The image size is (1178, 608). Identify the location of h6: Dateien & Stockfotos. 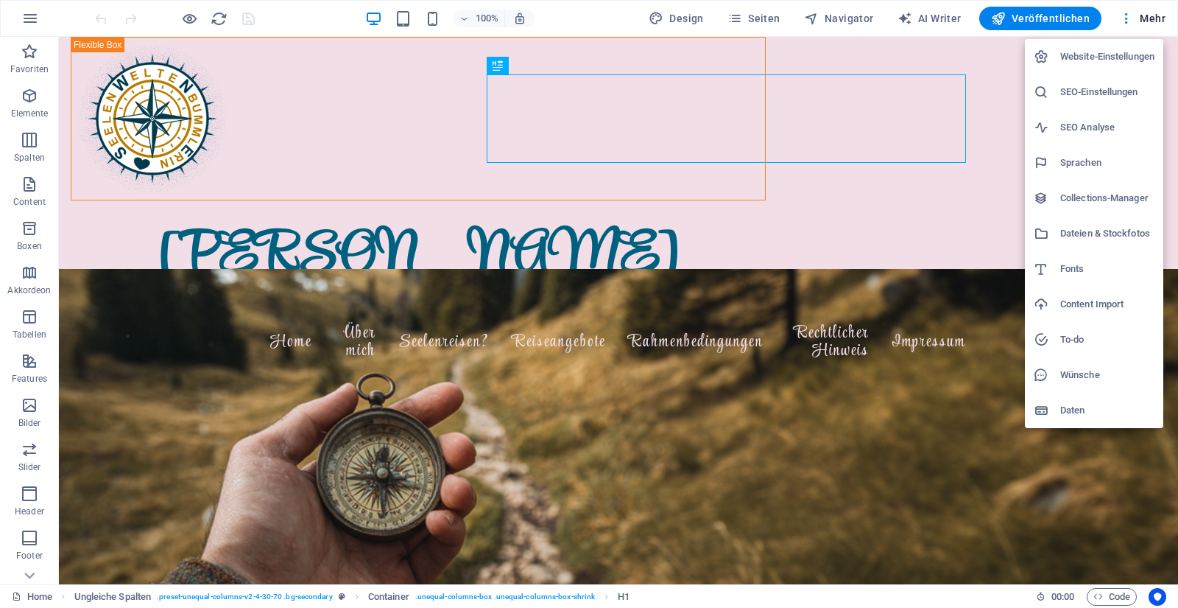
(1108, 233).